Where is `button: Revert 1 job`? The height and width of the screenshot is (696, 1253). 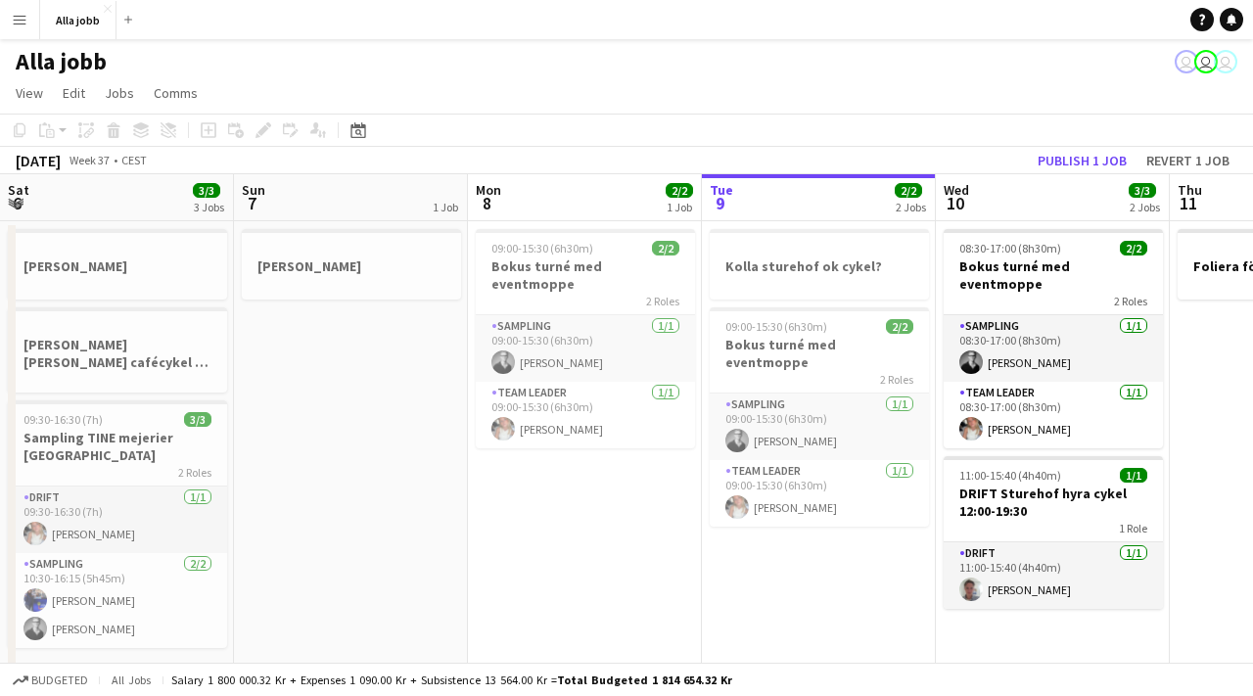
button: Revert 1 job is located at coordinates (1187, 160).